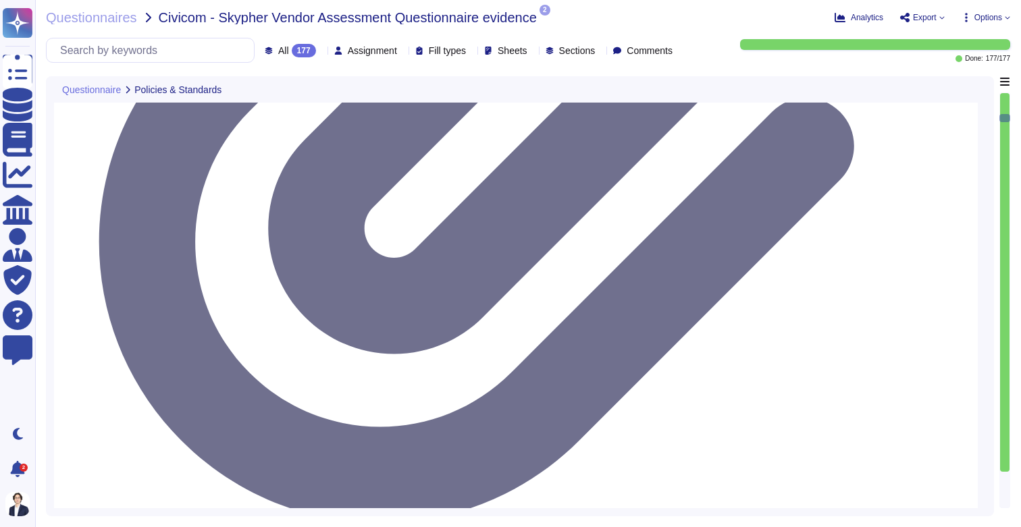 This screenshot has height=527, width=1021. What do you see at coordinates (924, 18) in the screenshot?
I see `span: Export` at bounding box center [924, 18].